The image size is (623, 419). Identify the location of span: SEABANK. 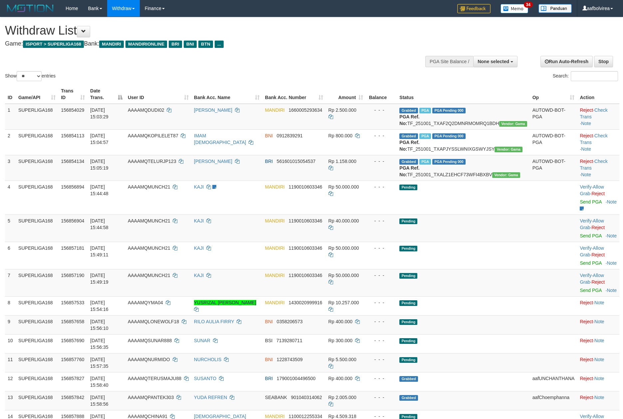
(276, 398).